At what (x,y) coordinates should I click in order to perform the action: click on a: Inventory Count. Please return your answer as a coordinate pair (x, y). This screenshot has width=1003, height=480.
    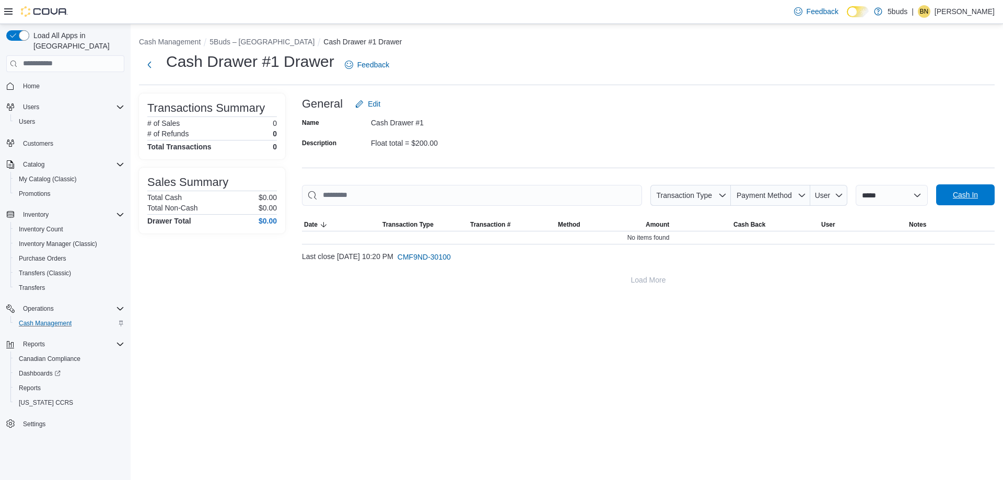
    Looking at the image, I should click on (41, 229).